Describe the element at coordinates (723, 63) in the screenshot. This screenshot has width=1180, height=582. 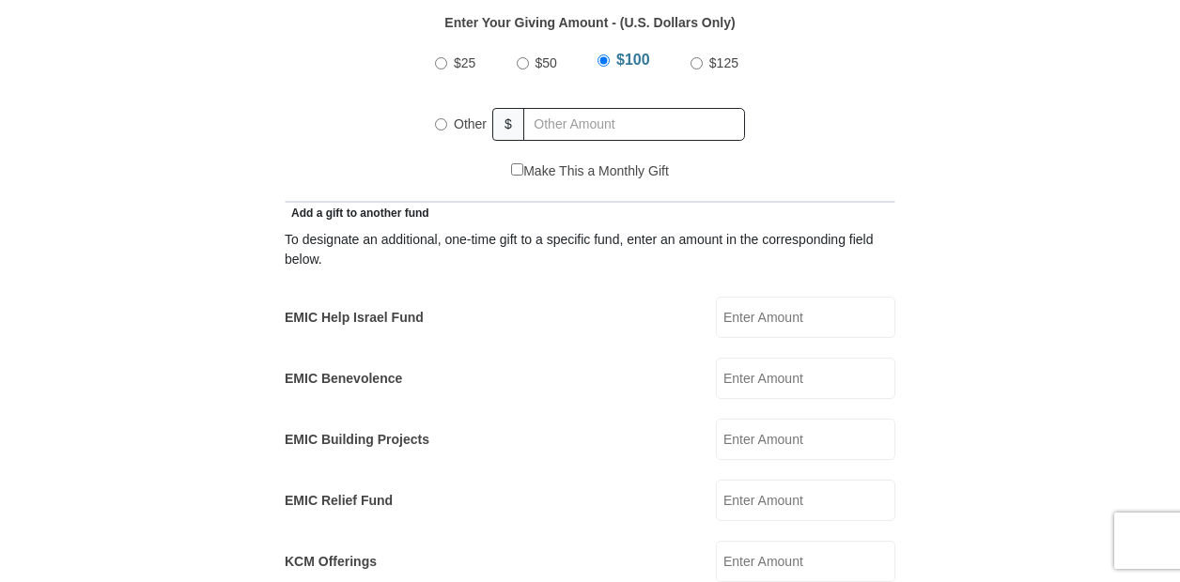
I see `span: $125` at that location.